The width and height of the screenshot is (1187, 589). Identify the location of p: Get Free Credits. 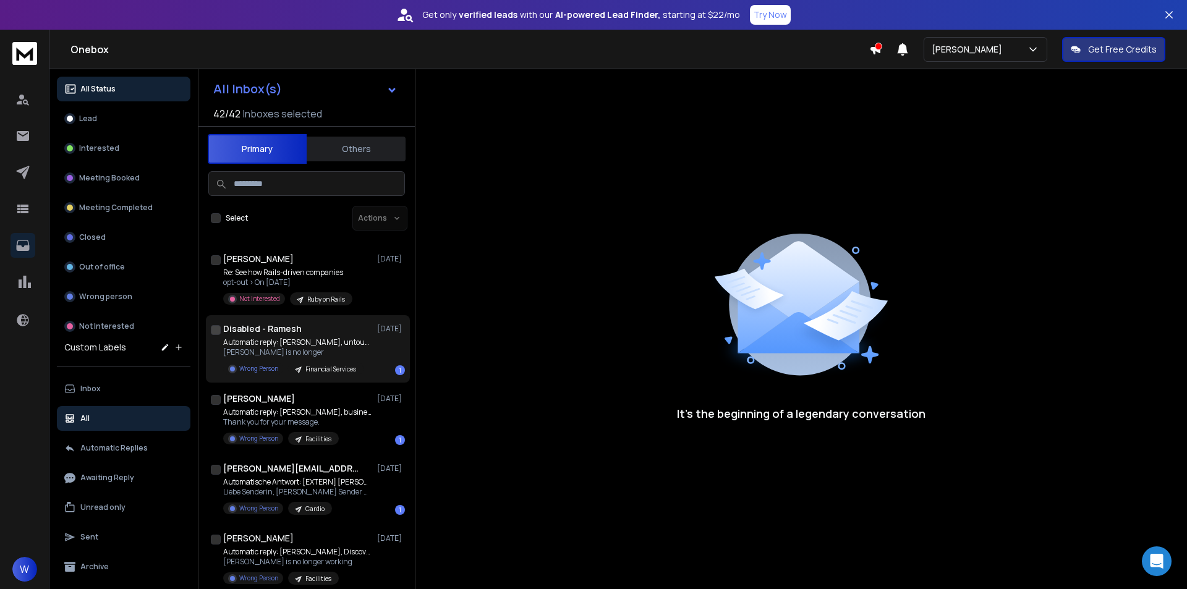
(1122, 49).